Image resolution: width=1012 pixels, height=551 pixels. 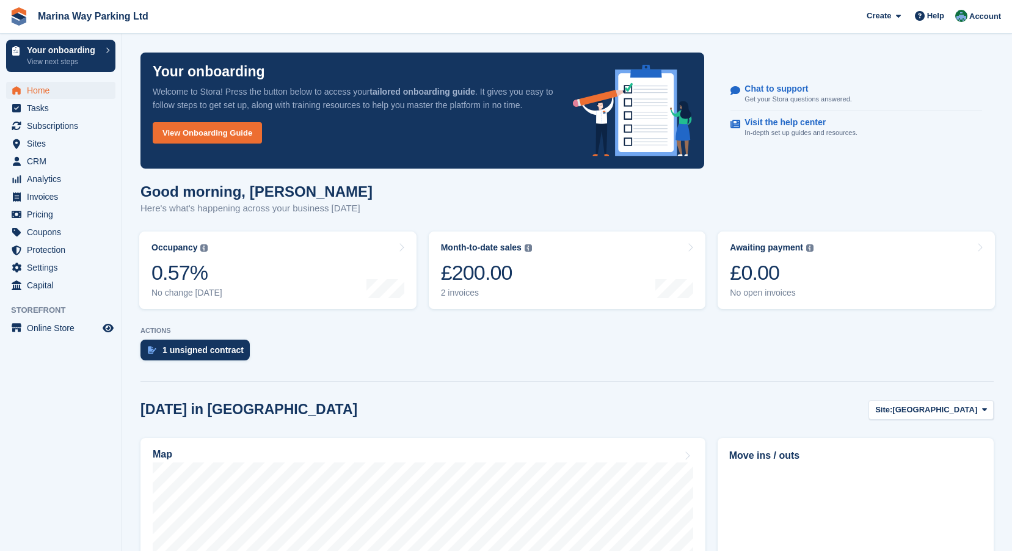 What do you see at coordinates (856, 456) in the screenshot?
I see `h2: Move ins / outs` at bounding box center [856, 456].